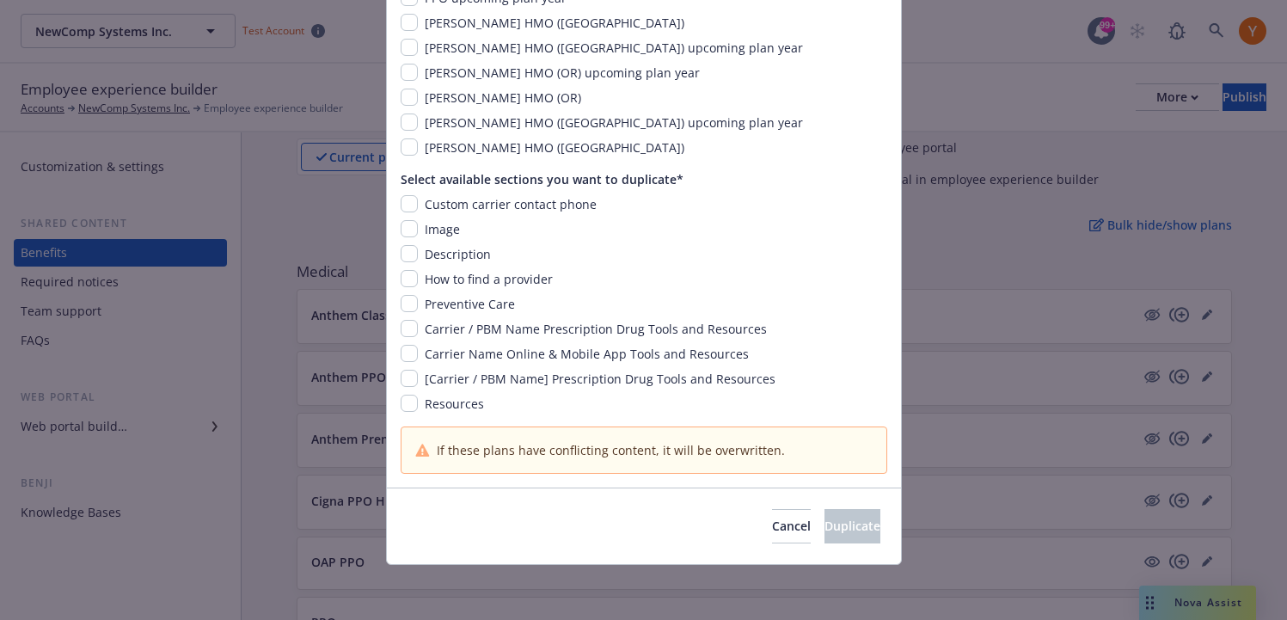  Describe the element at coordinates (442, 229) in the screenshot. I see `span: Image` at that location.